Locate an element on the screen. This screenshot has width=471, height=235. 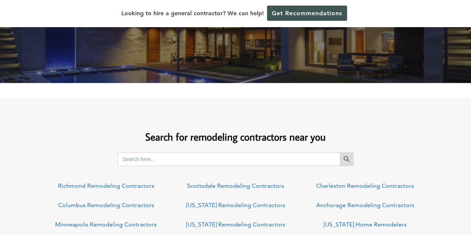
svg: Search is located at coordinates (347, 159).